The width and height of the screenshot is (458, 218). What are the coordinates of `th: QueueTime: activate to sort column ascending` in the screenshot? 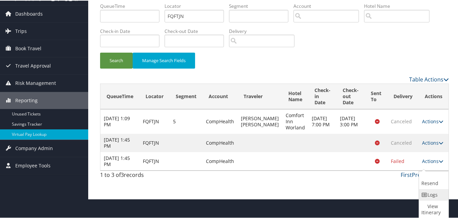 It's located at (120, 96).